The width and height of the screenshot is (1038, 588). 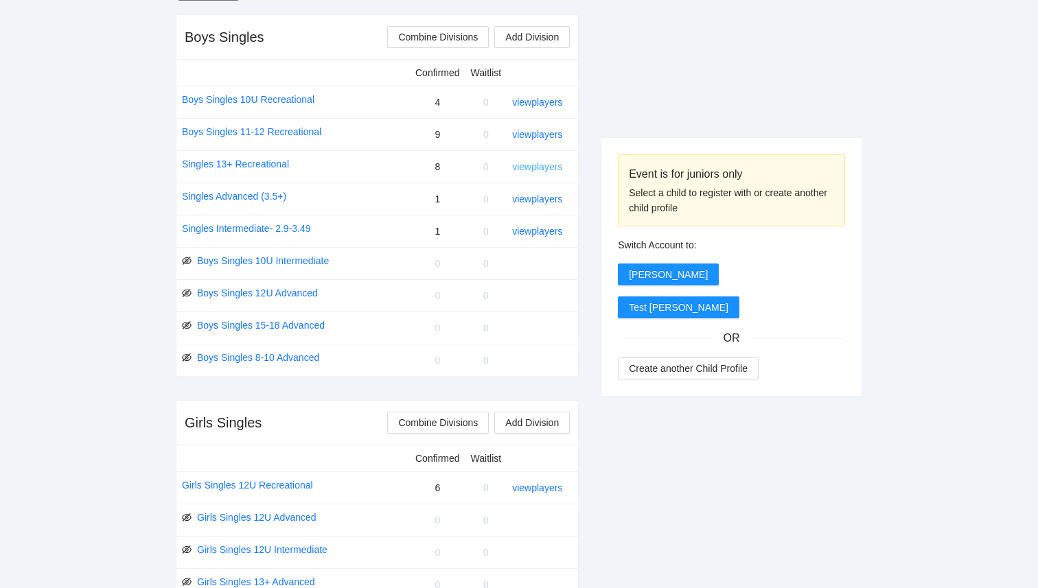 What do you see at coordinates (263, 261) in the screenshot?
I see `a: Boys Singles 10U Intermediate` at bounding box center [263, 261].